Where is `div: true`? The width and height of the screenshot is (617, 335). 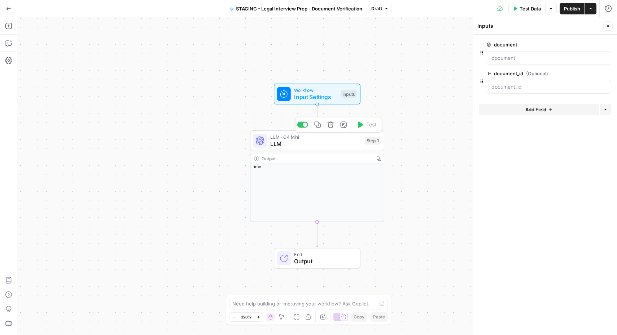 div: true is located at coordinates (317, 167).